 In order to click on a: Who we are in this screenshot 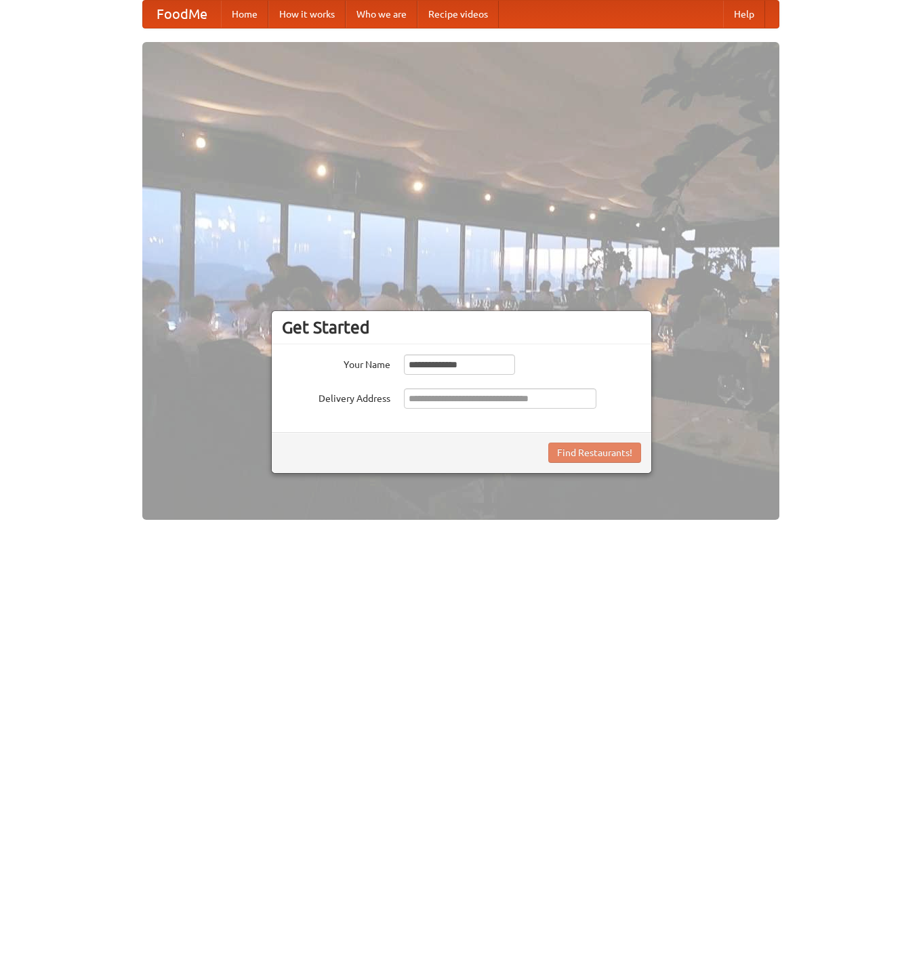, I will do `click(381, 14)`.